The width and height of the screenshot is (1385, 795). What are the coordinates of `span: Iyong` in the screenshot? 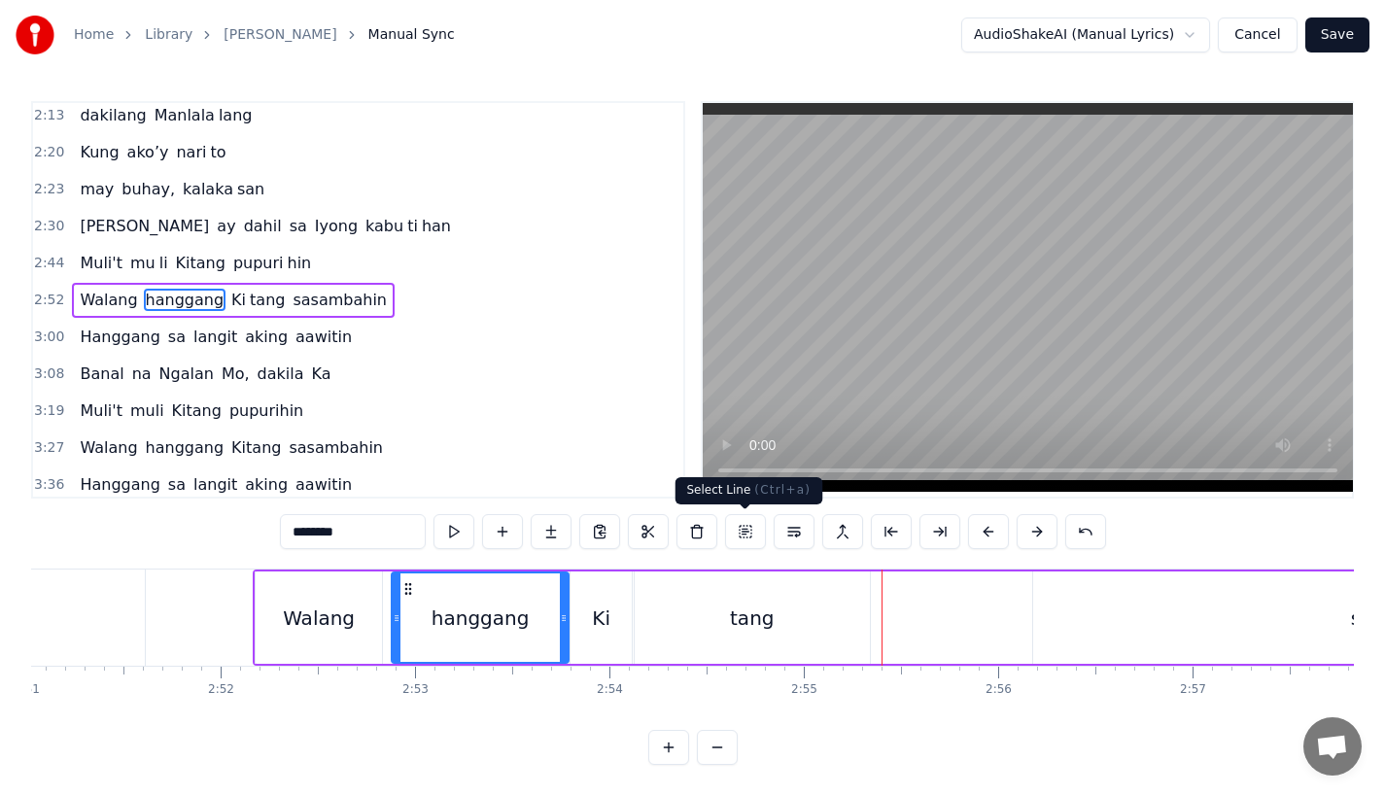 It's located at (336, 225).